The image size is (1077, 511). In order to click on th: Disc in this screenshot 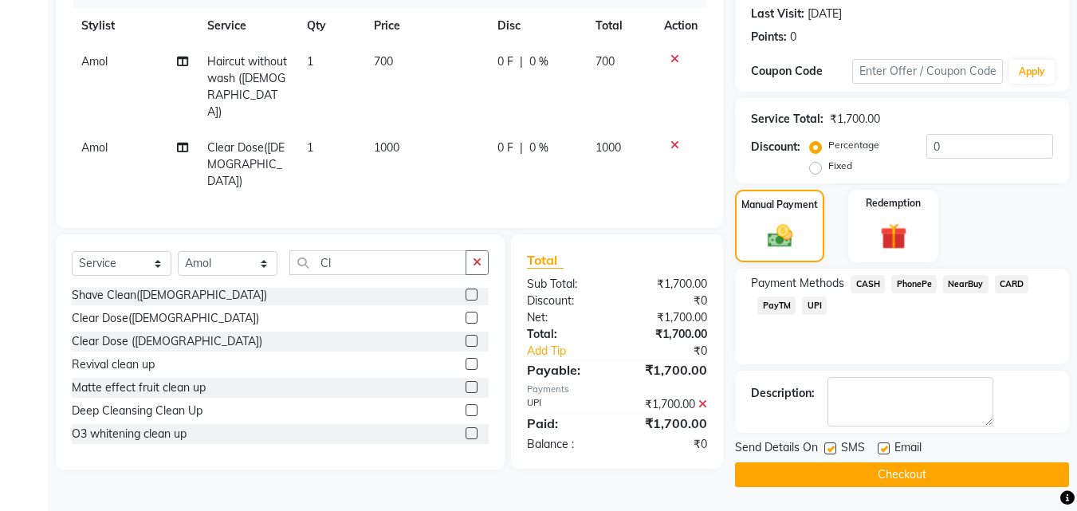, I will do `click(537, 26)`.